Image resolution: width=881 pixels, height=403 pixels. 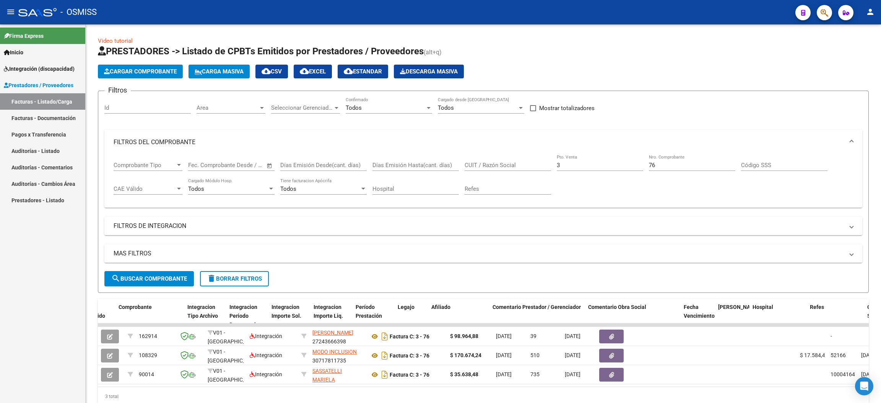 What do you see at coordinates (117, 90) in the screenshot?
I see `h3: Filtros` at bounding box center [117, 90].